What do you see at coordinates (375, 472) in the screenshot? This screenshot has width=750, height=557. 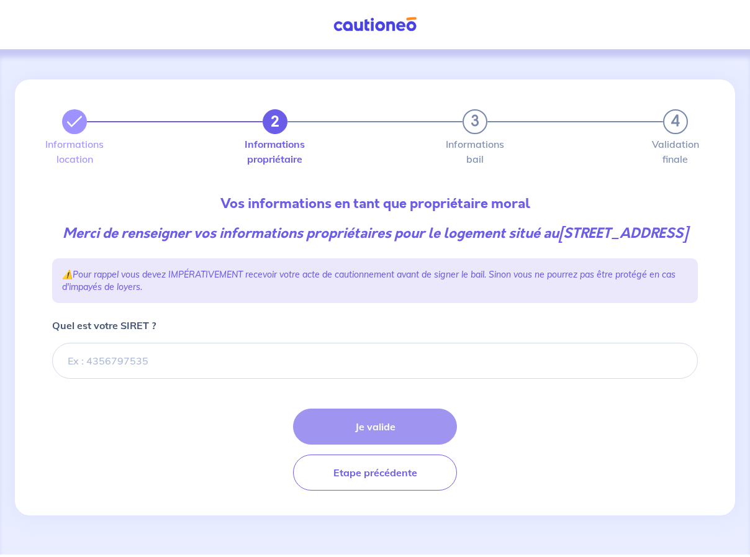 I see `button: Etape précédente` at bounding box center [375, 472].